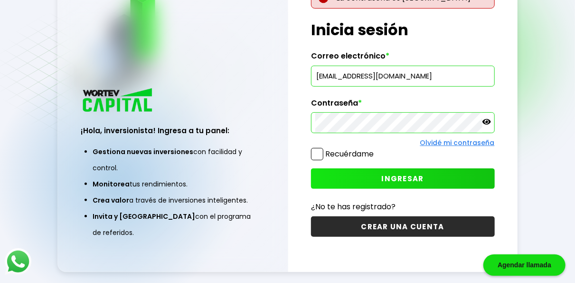 This screenshot has width=575, height=283. Describe the element at coordinates (457, 142) in the screenshot. I see `a: Olvidé mi contraseña` at that location.